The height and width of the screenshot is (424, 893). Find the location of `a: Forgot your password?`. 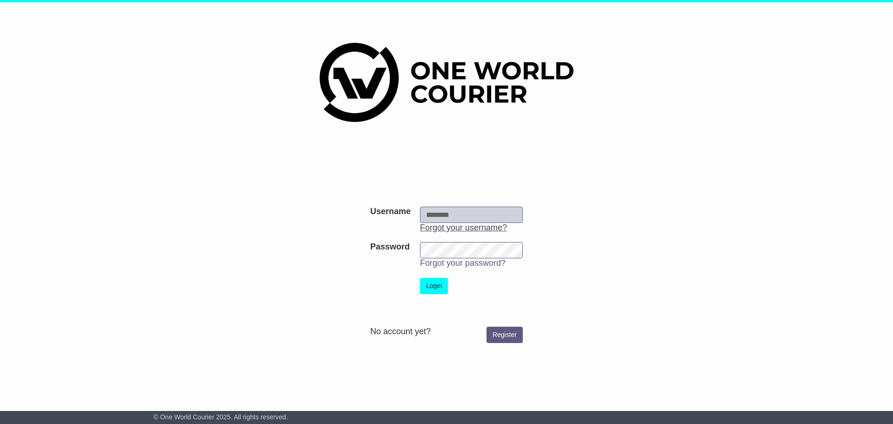

a: Forgot your password? is located at coordinates (463, 263).